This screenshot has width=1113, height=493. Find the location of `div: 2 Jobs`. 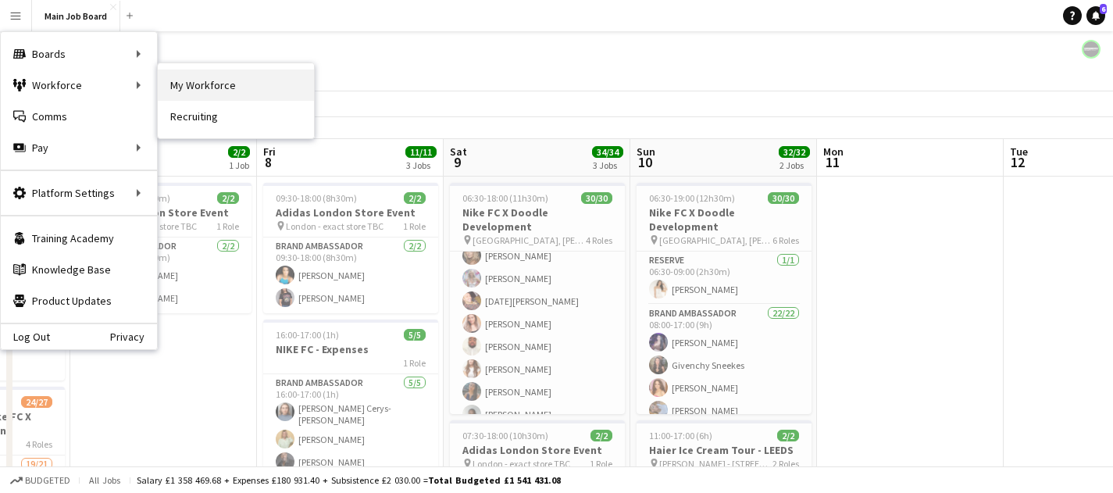

div: 2 Jobs is located at coordinates (795, 165).